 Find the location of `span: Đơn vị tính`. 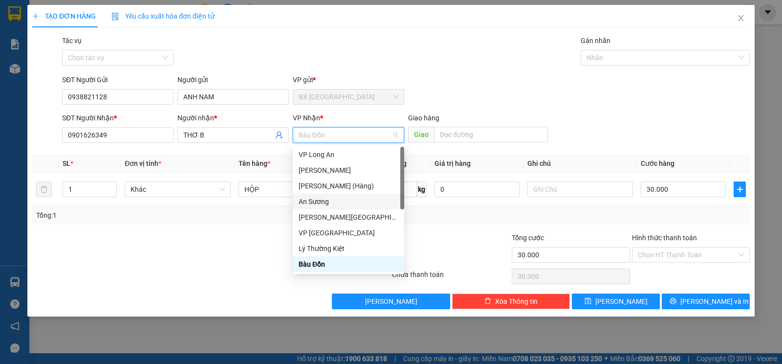

span: Đơn vị tính is located at coordinates (143, 163).